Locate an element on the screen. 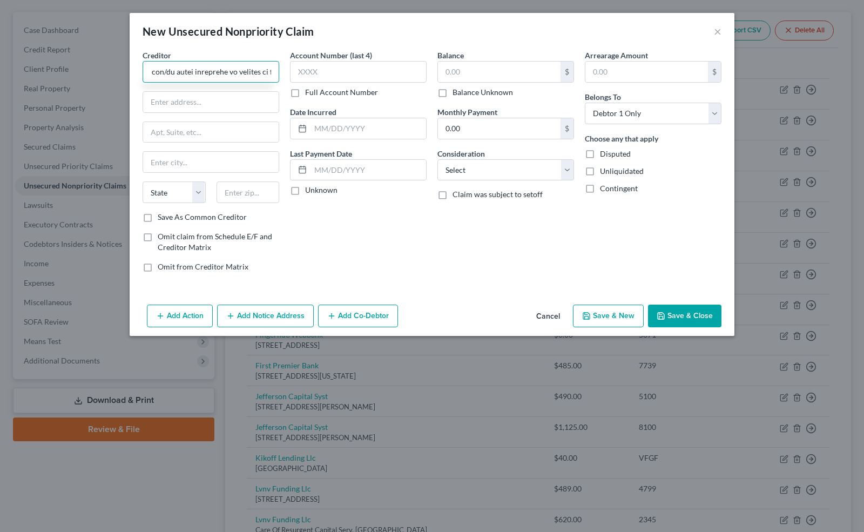 The image size is (864, 532). label: Date Incurred is located at coordinates (313, 112).